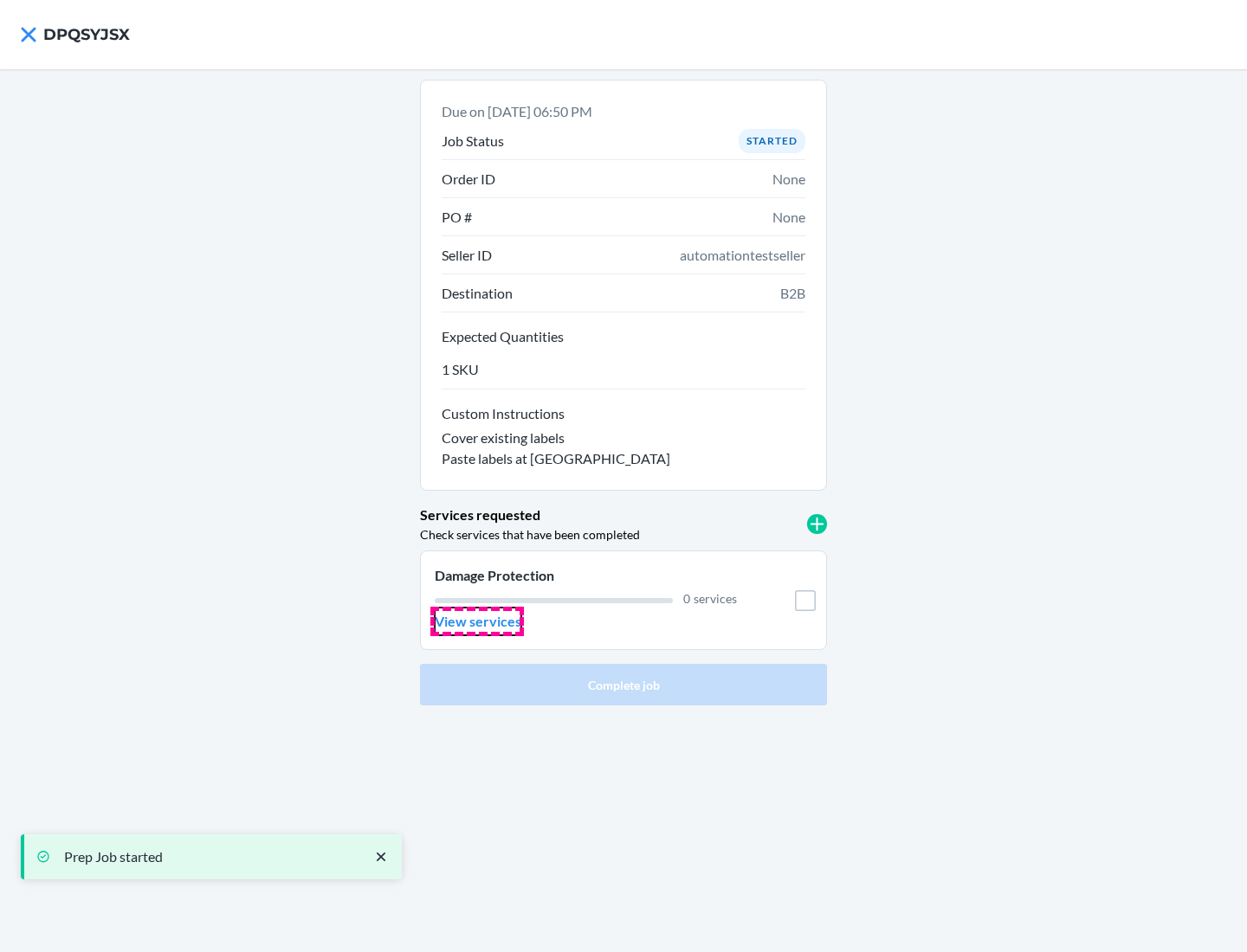 This screenshot has height=952, width=1247. What do you see at coordinates (624, 337) in the screenshot?
I see `p: Expected Quantities` at bounding box center [624, 337].